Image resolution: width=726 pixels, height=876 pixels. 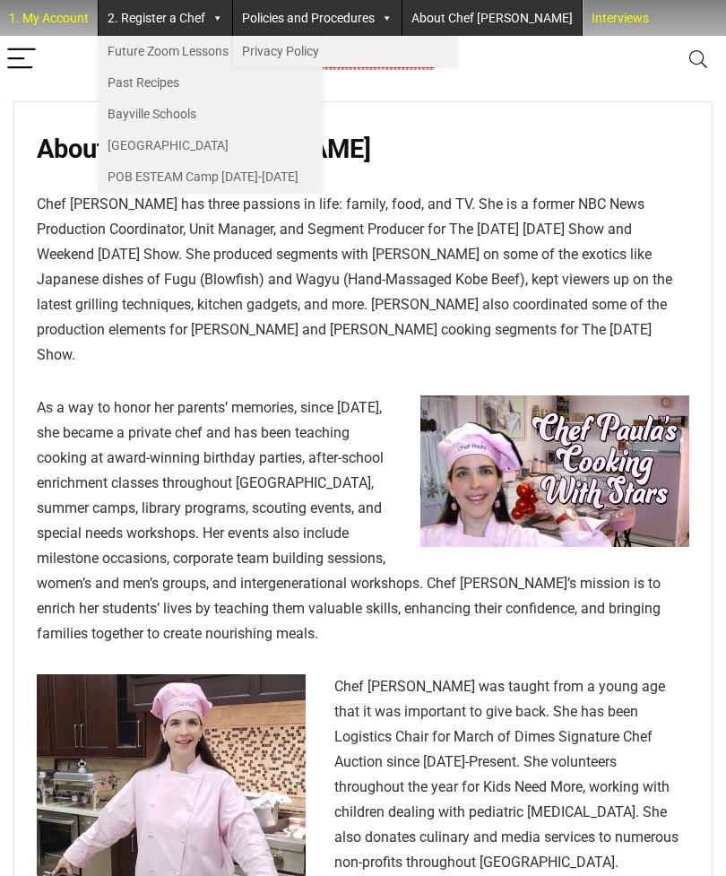 I want to click on a: Privacy Policy, so click(x=345, y=51).